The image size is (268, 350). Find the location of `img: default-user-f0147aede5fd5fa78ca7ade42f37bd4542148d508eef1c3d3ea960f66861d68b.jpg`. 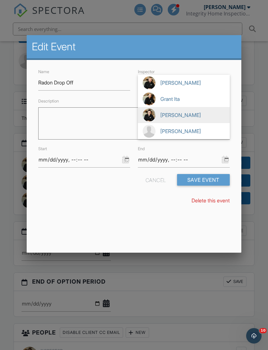

img: default-user-f0147aede5fd5fa78ca7ade42f37bd4542148d508eef1c3d3ea960f66861d68b.jpg is located at coordinates (149, 131).